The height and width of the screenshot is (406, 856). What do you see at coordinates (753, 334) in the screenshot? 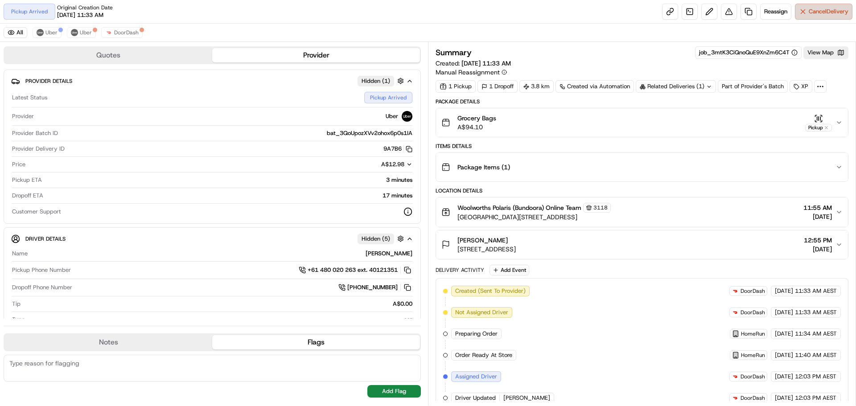
I see `span: HomeRun` at bounding box center [753, 334].